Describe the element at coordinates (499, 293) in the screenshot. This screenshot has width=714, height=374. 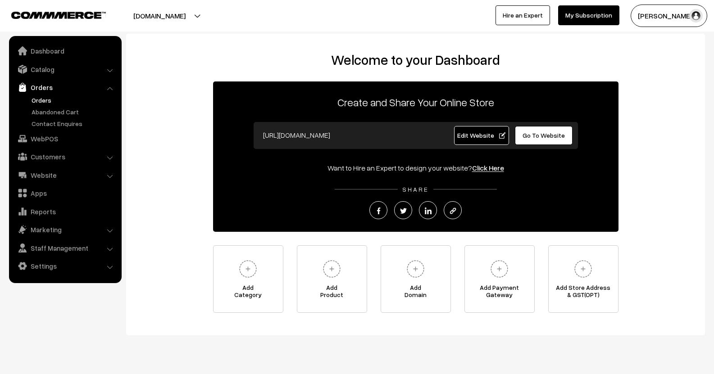
I see `span: Add Payment Gateway` at that location.